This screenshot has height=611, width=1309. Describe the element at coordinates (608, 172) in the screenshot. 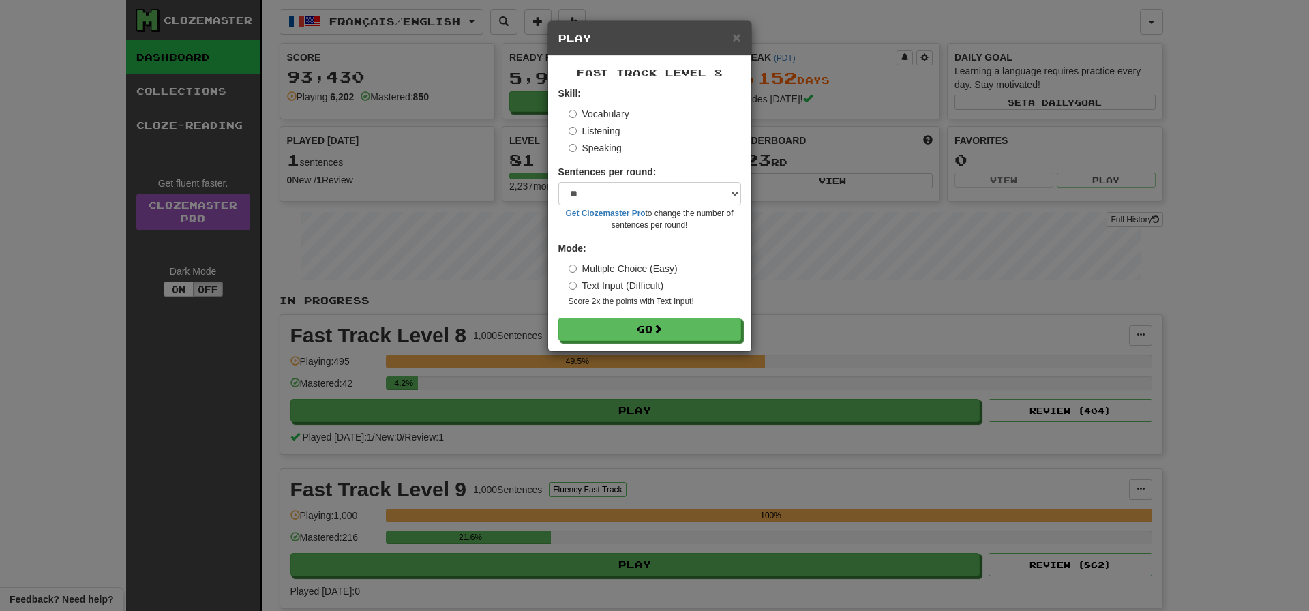

I see `label: Sentences per round:` at that location.